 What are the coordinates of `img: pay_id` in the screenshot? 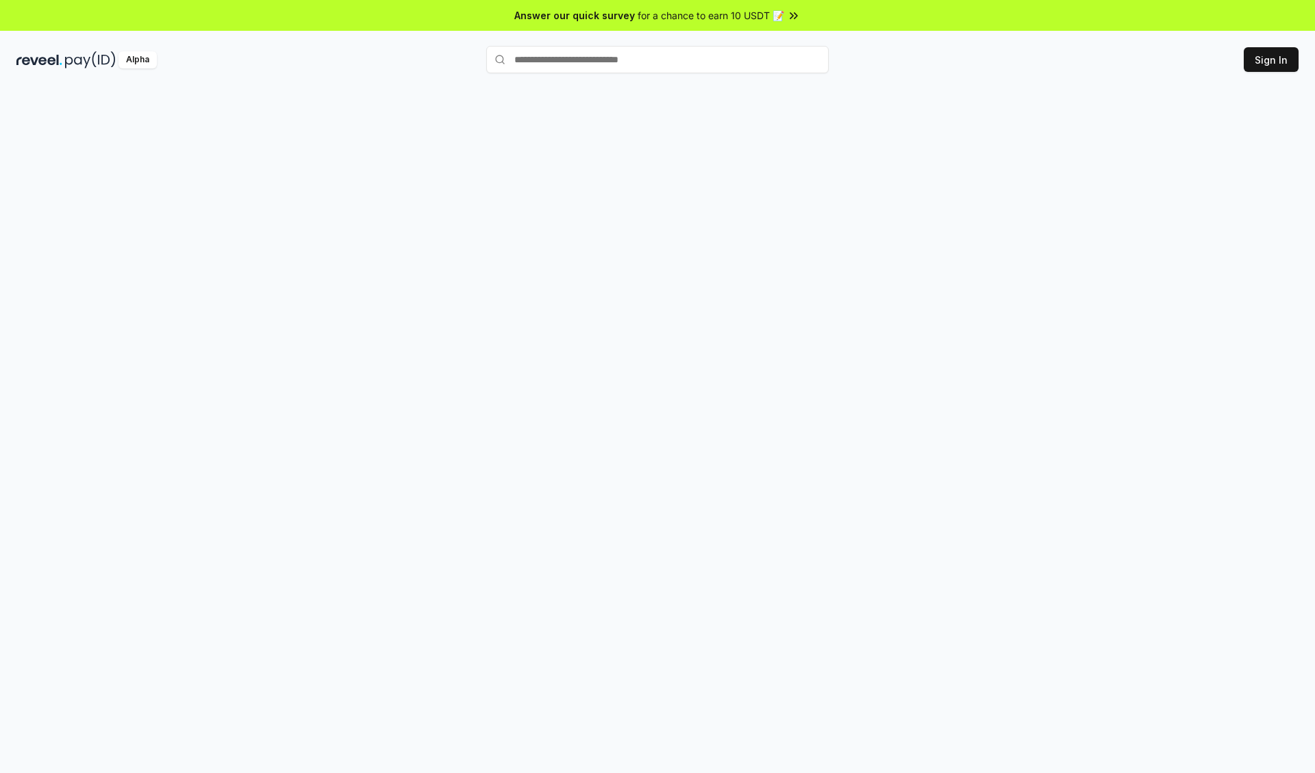 It's located at (90, 60).